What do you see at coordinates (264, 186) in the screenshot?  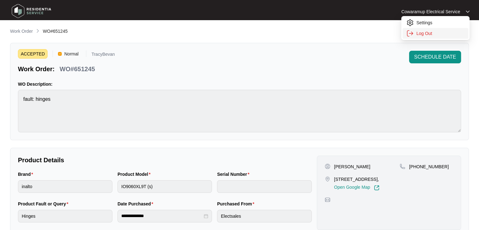 I see `input: Serial Number` at bounding box center [264, 186].